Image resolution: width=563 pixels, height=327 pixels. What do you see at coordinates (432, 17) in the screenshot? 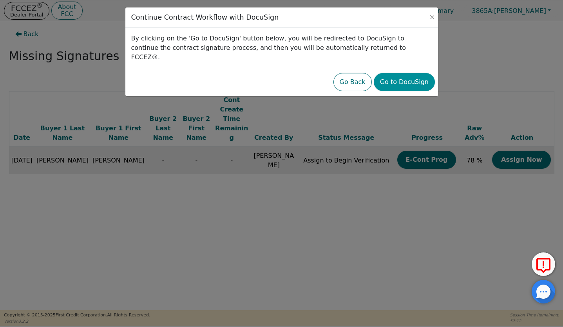
I see `button: Close` at bounding box center [432, 17].